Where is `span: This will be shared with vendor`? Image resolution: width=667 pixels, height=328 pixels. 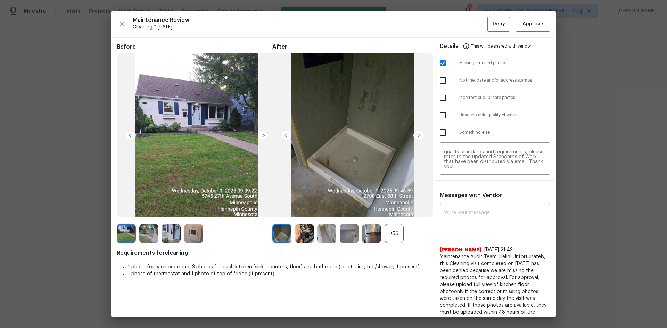 span: This will be shared with vendor is located at coordinates (501, 46).